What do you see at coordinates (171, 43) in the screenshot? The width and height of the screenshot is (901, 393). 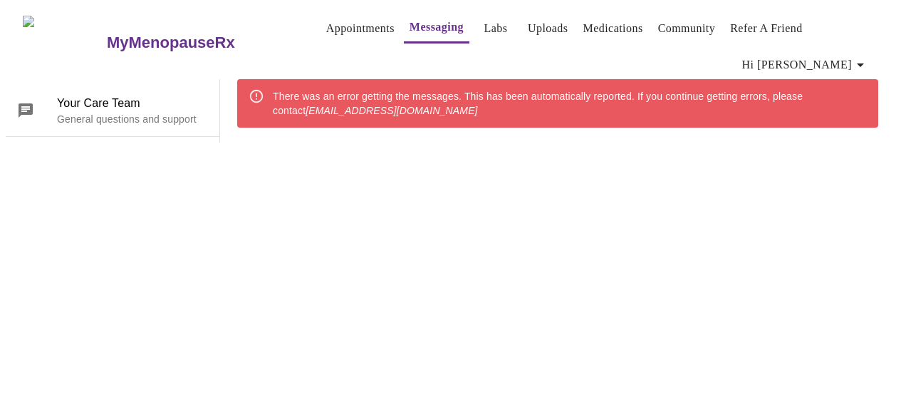 I see `h3: MyMenopauseRx` at bounding box center [171, 43].